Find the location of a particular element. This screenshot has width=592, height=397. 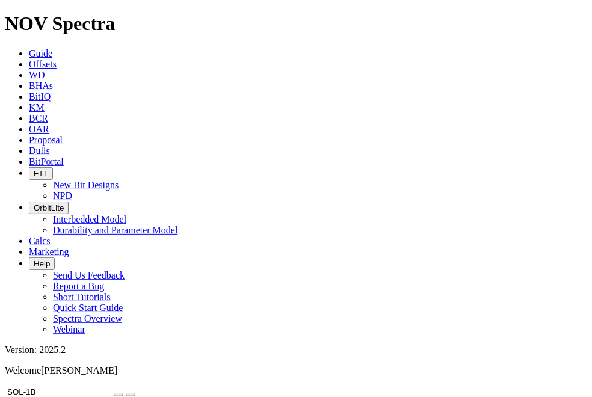

span: Dulls is located at coordinates (39, 151).